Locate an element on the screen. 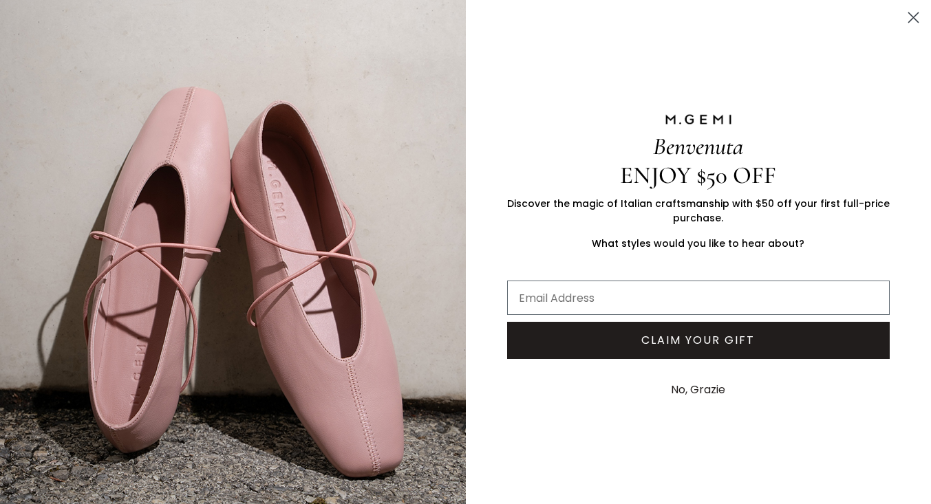  input: Email Address is located at coordinates (698, 298).